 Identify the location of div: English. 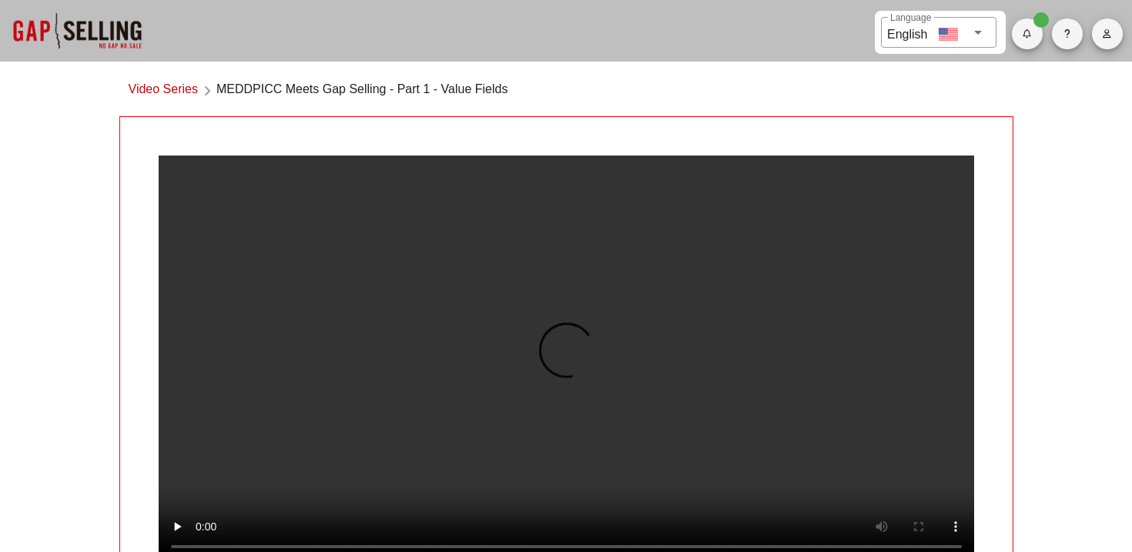
(907, 32).